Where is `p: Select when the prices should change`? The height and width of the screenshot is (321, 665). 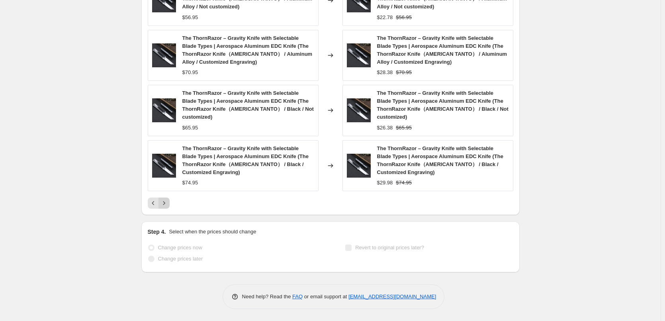 p: Select when the prices should change is located at coordinates (212, 232).